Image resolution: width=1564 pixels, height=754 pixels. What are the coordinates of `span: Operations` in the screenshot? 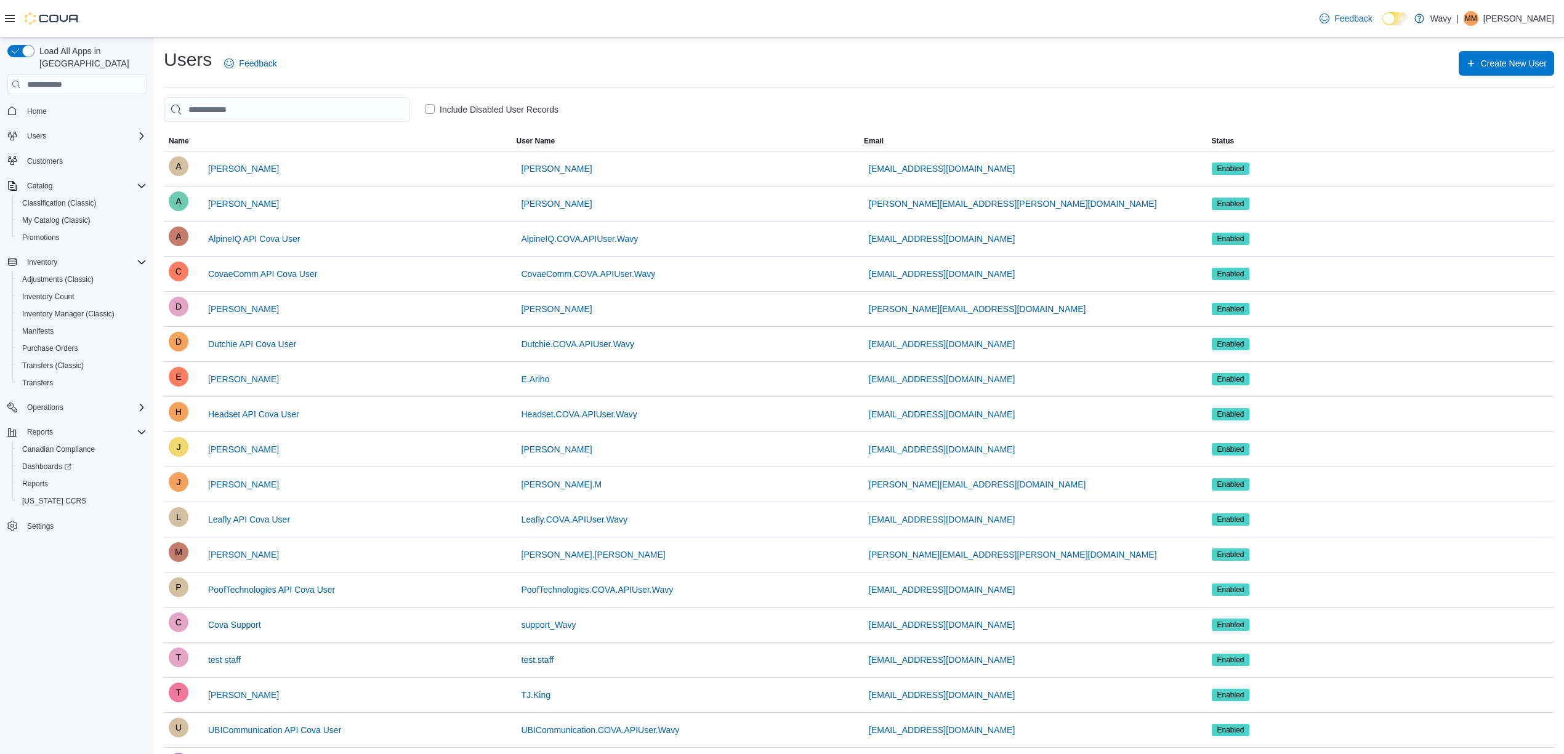 It's located at (84, 408).